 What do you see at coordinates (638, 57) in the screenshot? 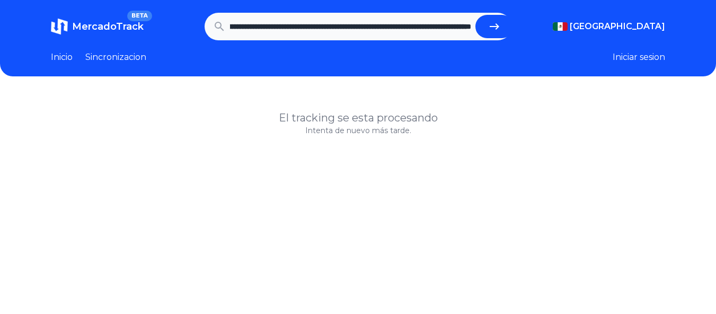
I see `button: Iniciar sesion` at bounding box center [638, 57].